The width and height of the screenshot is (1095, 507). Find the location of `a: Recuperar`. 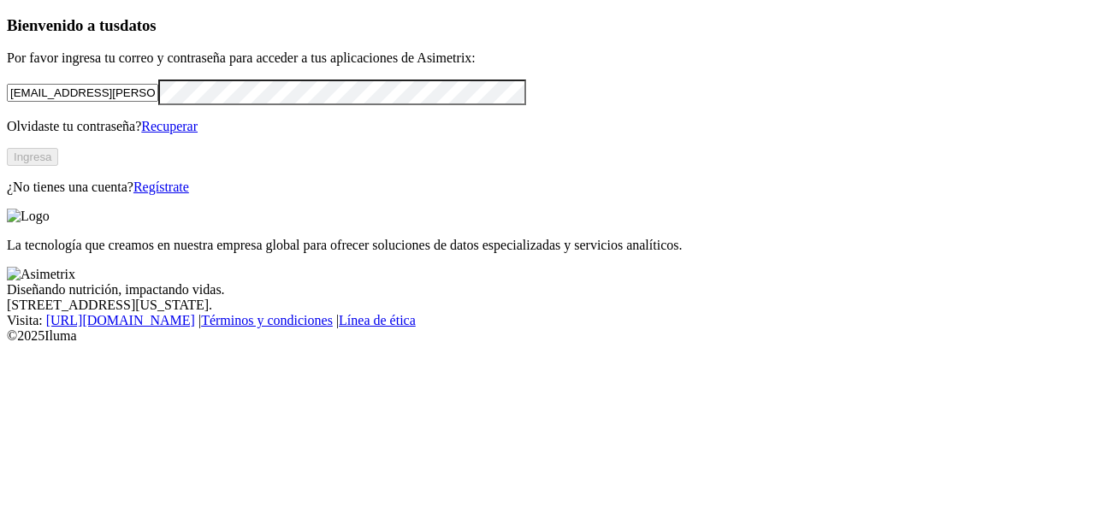

a: Recuperar is located at coordinates (169, 126).